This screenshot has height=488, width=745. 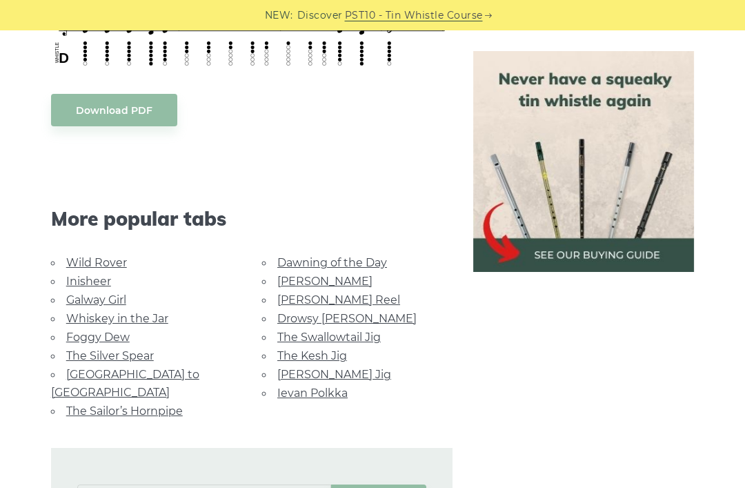 What do you see at coordinates (97, 262) in the screenshot?
I see `a: Wild Rover` at bounding box center [97, 262].